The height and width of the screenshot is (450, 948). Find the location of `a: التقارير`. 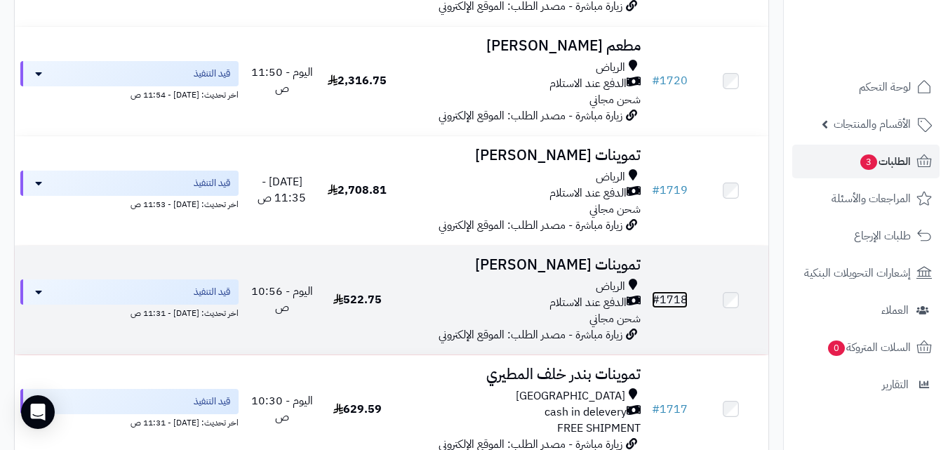

a: التقارير is located at coordinates (866, 385).